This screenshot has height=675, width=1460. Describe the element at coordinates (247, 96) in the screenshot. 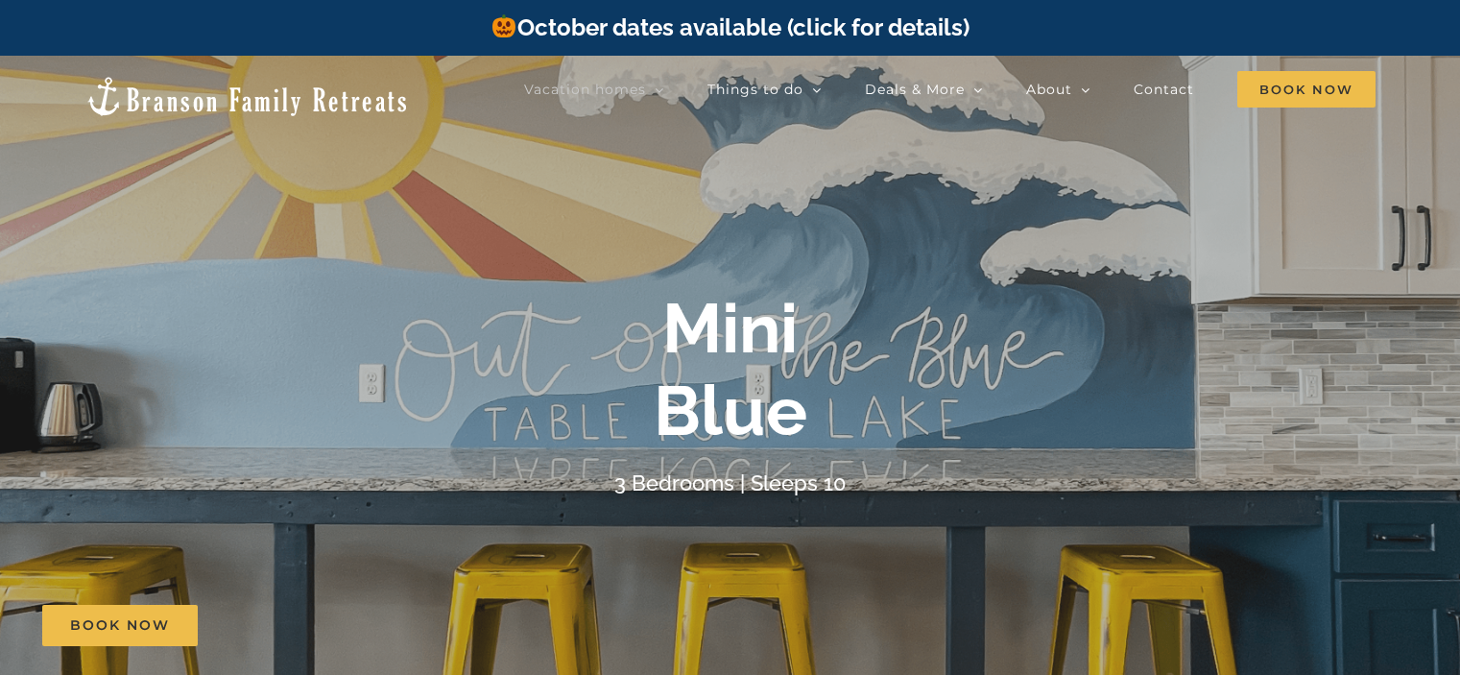

I see `img: Branson Family Retreats Logo` at that location.